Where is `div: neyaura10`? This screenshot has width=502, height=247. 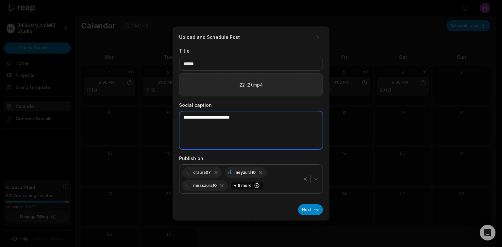
div: neyaura10 is located at coordinates (246, 173).